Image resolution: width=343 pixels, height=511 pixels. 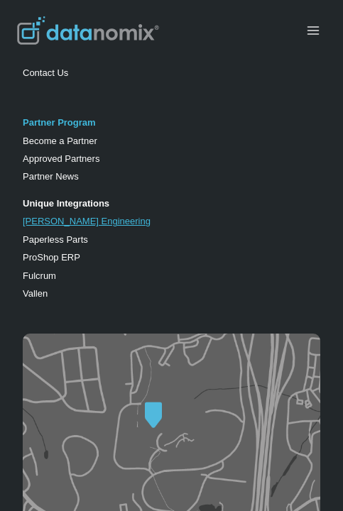 I want to click on a: Contact Us, so click(x=45, y=72).